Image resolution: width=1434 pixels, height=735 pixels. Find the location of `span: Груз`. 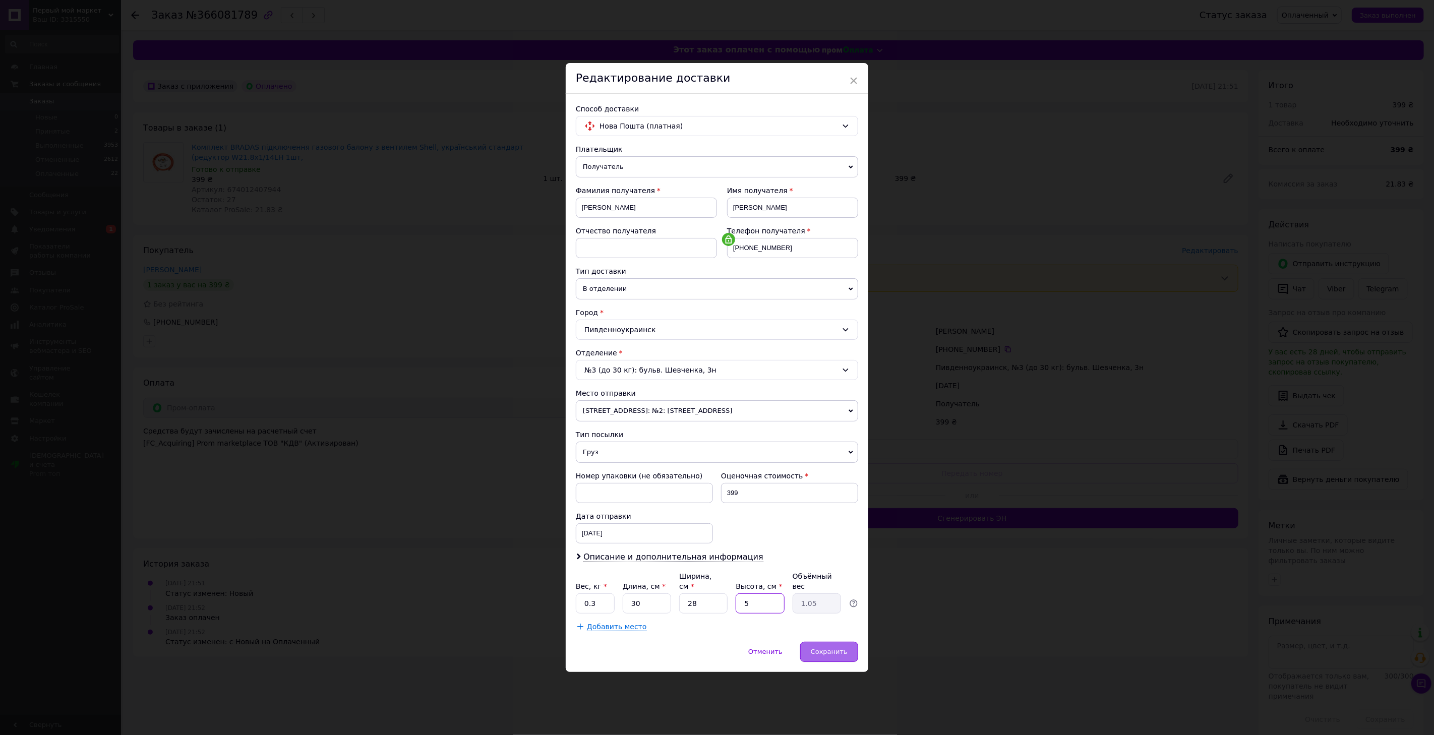

span: Груз is located at coordinates (717, 452).